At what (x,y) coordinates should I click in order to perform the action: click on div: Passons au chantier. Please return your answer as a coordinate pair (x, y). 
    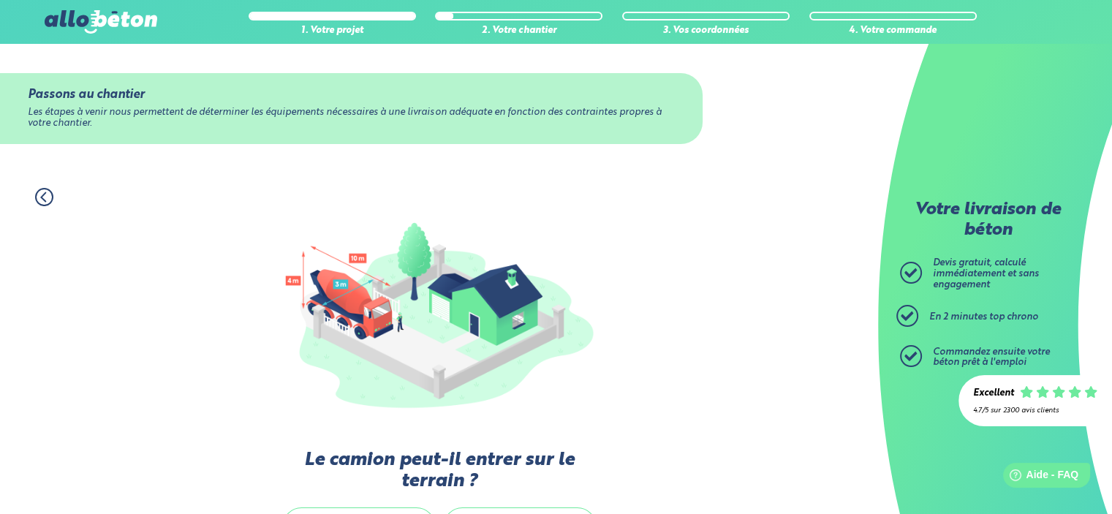
    Looking at the image, I should click on (351, 94).